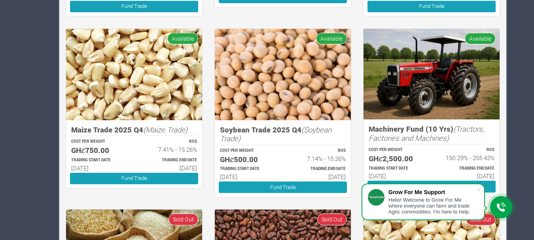 The height and width of the screenshot is (240, 534). Describe the element at coordinates (275, 134) in the screenshot. I see `i: (Soybean Trade)` at that location.